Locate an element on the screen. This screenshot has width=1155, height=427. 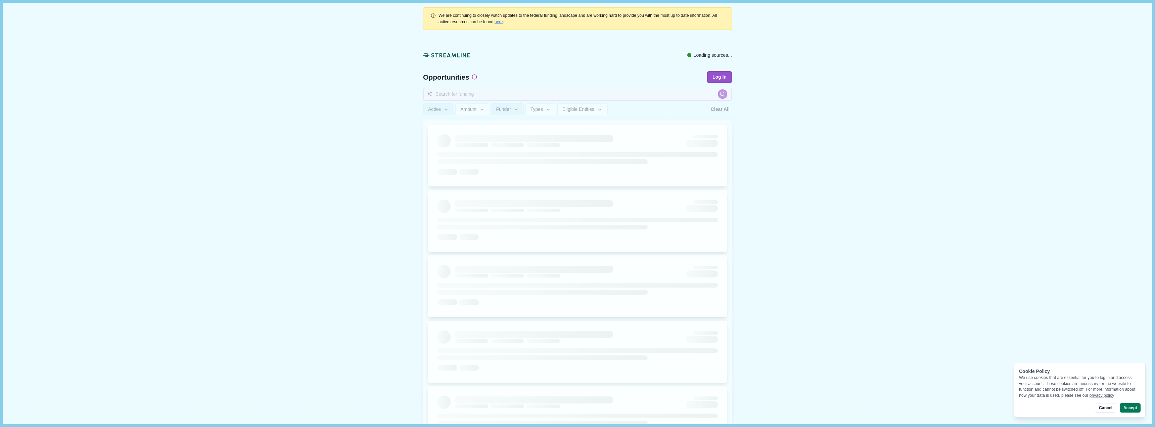
button: Funder is located at coordinates (507, 109).